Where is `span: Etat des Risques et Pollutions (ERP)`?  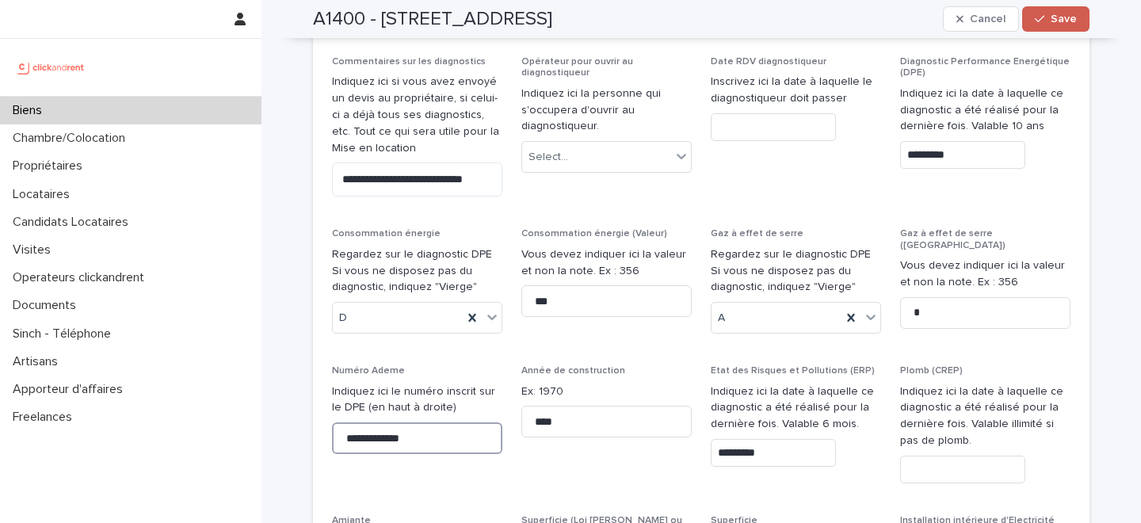
span: Etat des Risques et Pollutions (ERP) is located at coordinates (792, 371).